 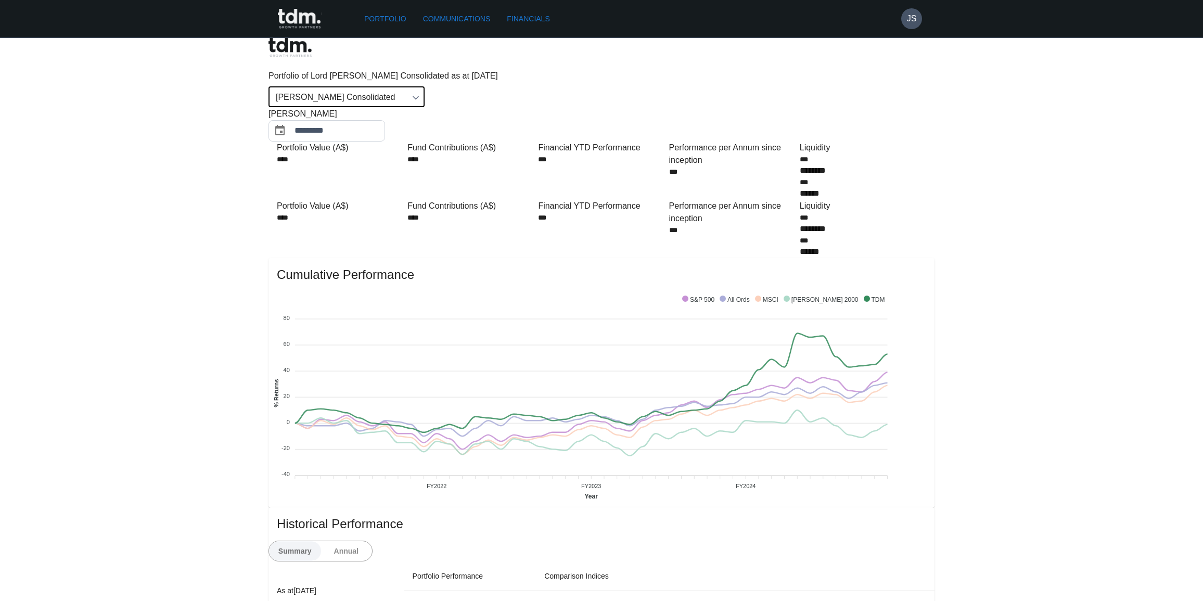 What do you see at coordinates (601, 275) in the screenshot?
I see `span: Cumulative Performance` at bounding box center [601, 275].